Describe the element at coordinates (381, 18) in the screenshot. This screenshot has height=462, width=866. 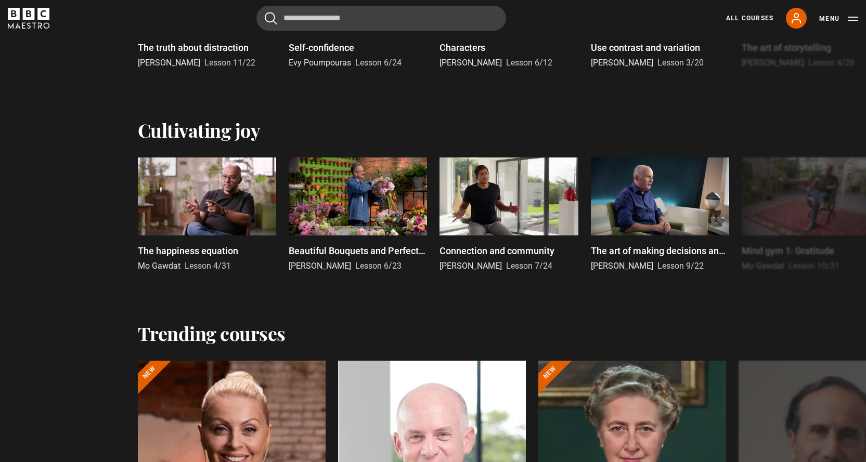
I see `input: Search` at that location.